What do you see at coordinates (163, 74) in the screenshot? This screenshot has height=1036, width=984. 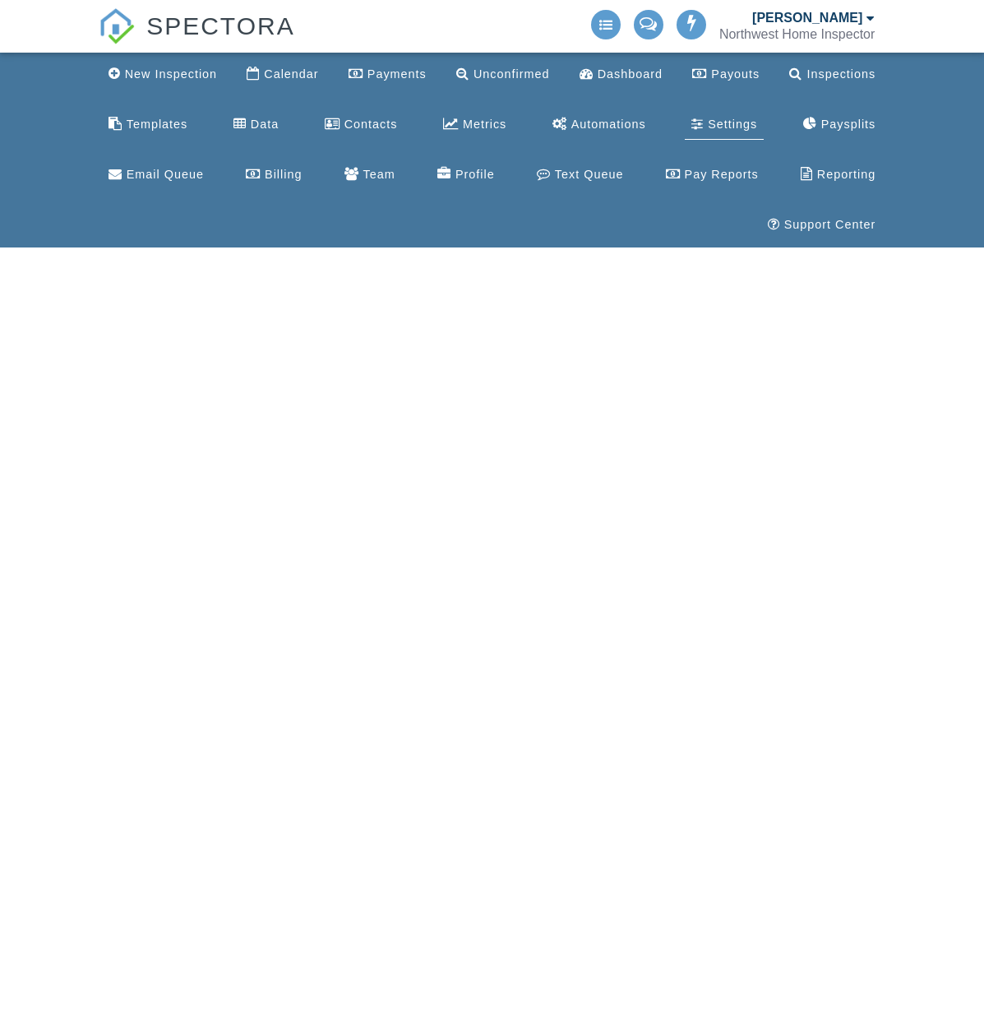 I see `a: New Inspection` at bounding box center [163, 74].